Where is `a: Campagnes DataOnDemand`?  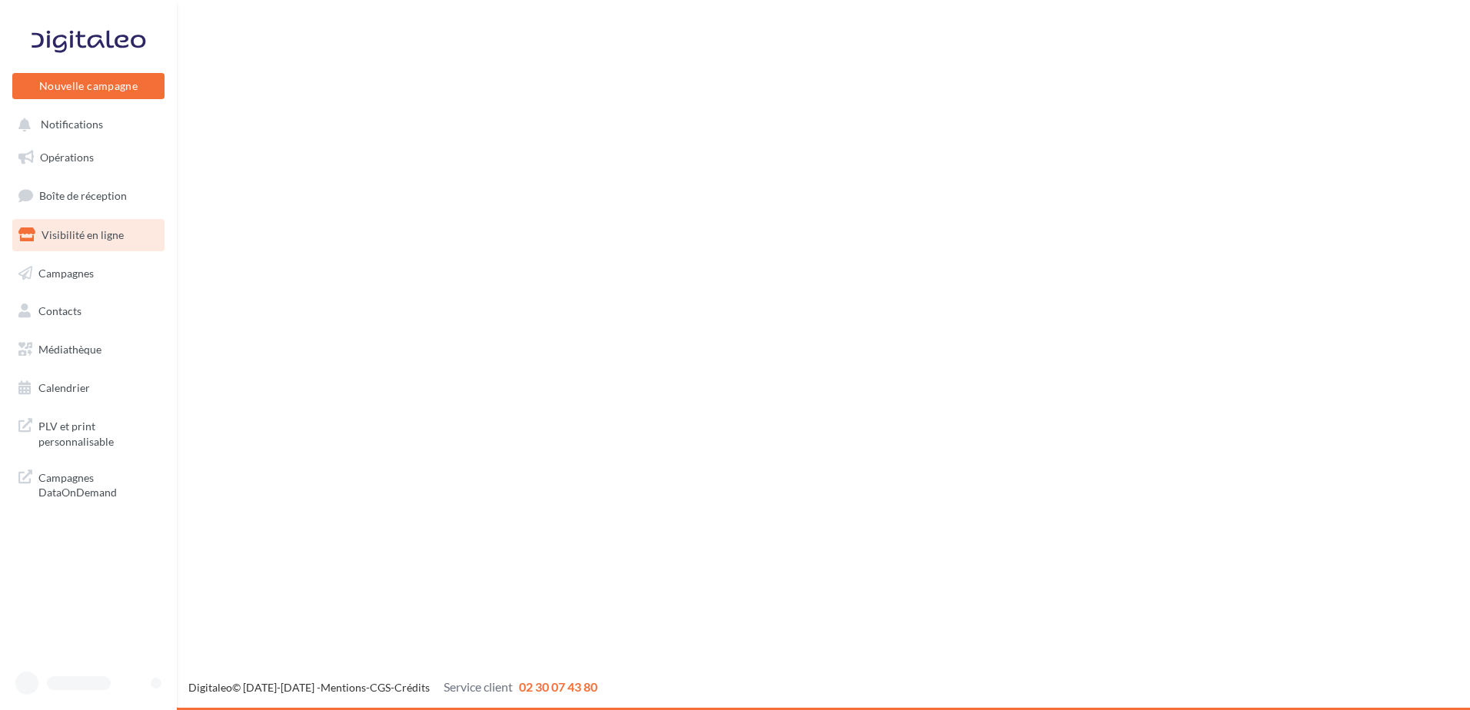
a: Campagnes DataOnDemand is located at coordinates (88, 484).